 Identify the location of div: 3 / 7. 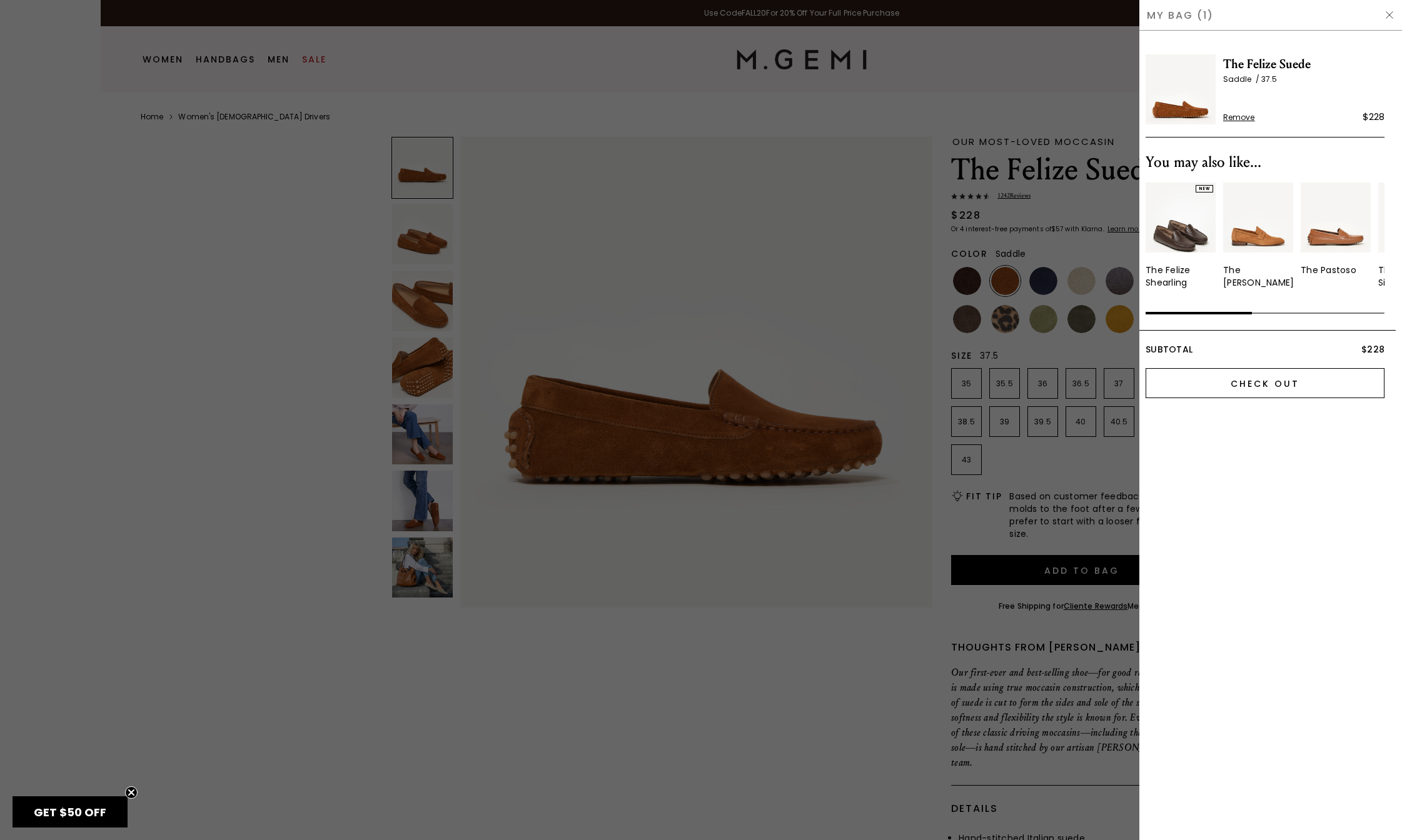
(1335, 236).